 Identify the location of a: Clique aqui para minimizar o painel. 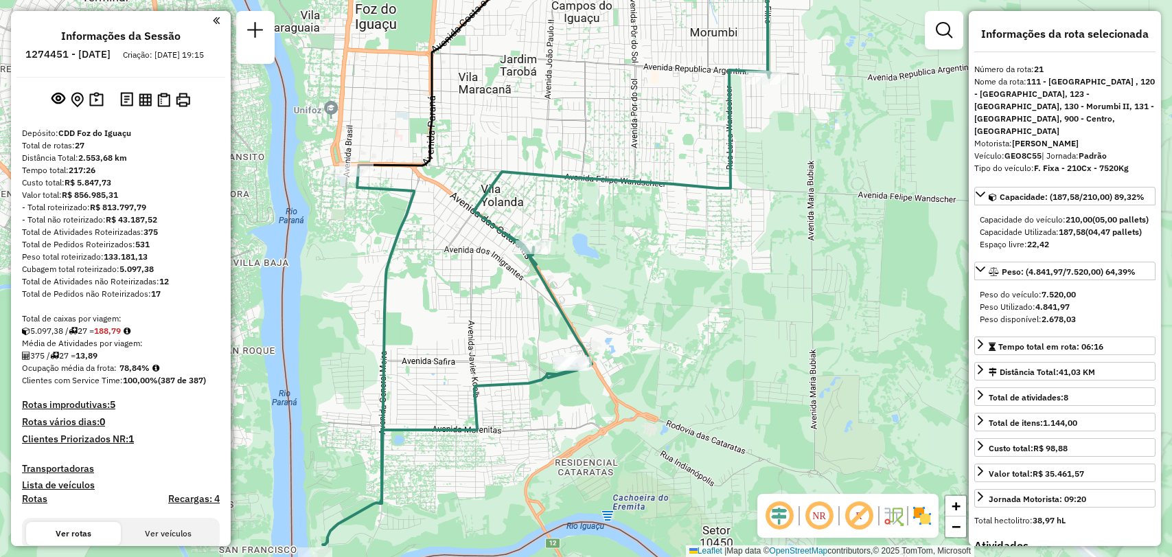
(216, 20).